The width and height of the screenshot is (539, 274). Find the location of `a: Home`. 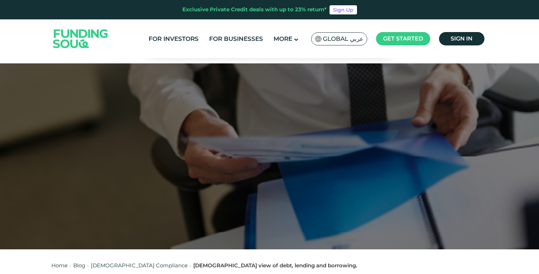

a: Home is located at coordinates (59, 265).